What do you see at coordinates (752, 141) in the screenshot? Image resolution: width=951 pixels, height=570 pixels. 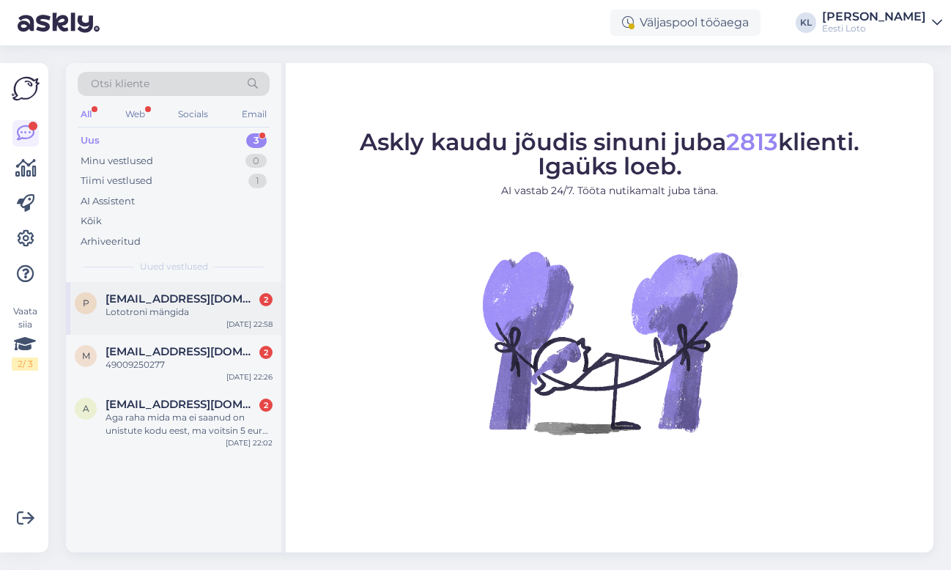 I see `span: 2813` at bounding box center [752, 141].